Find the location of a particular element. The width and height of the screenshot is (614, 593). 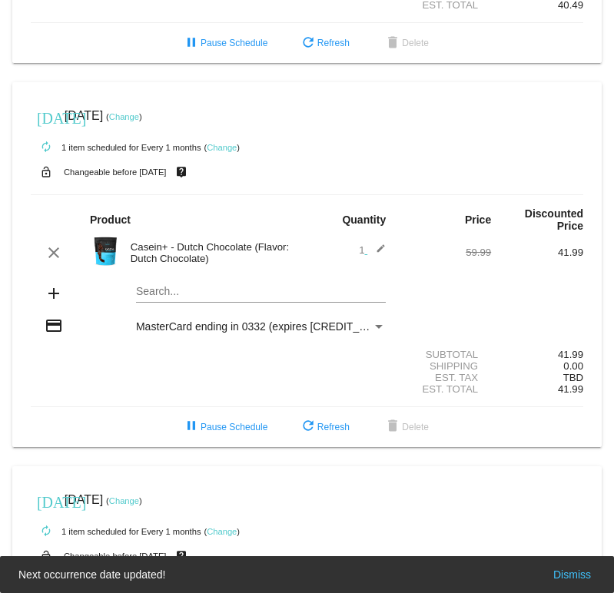

img: Image-1-Carousel-Casein-Chocolate.png is located at coordinates (105, 251).